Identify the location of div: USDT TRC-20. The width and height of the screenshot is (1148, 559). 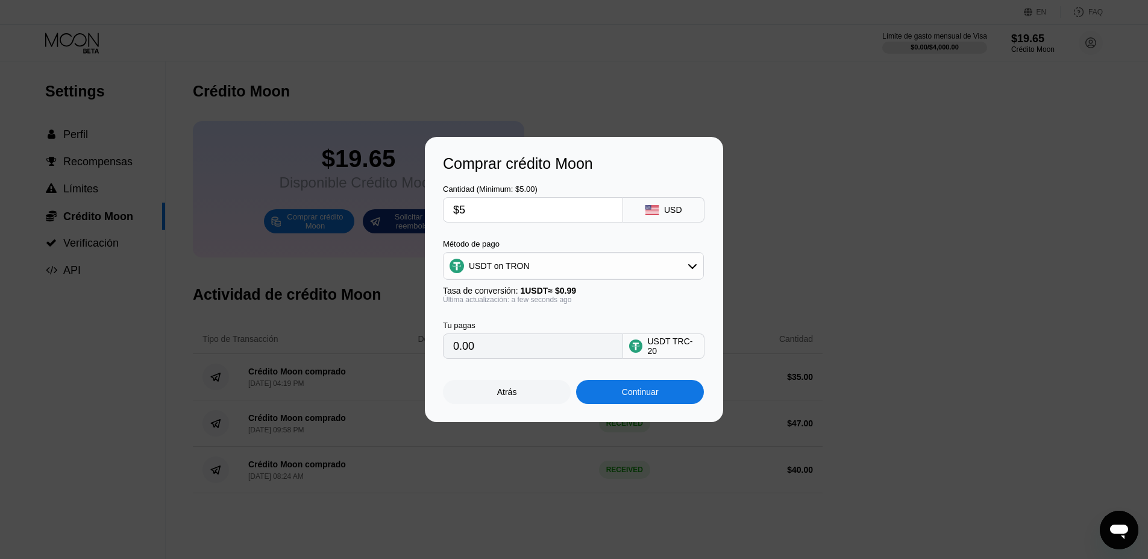
(672, 346).